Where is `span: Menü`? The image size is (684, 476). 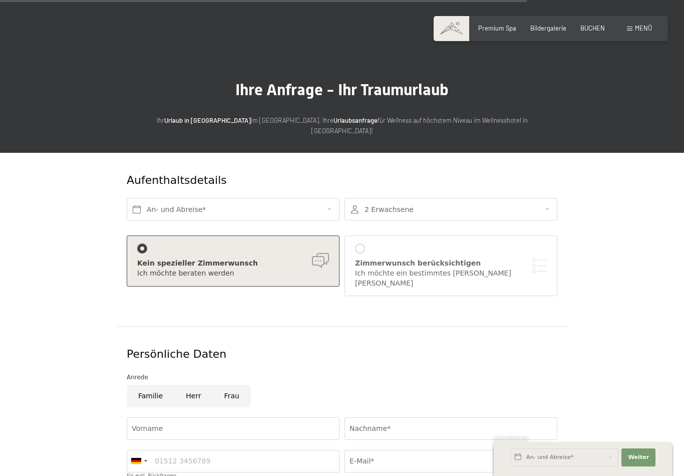 span: Menü is located at coordinates (644, 28).